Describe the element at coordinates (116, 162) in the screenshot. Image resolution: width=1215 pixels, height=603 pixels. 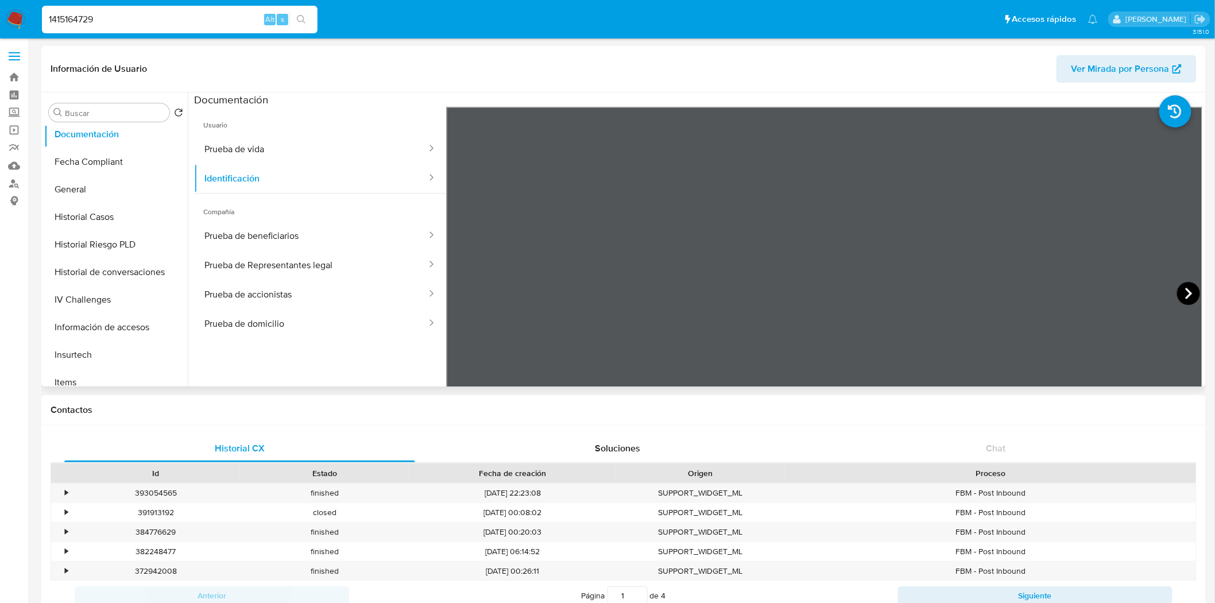
I see `button: Fecha Compliant` at that location.